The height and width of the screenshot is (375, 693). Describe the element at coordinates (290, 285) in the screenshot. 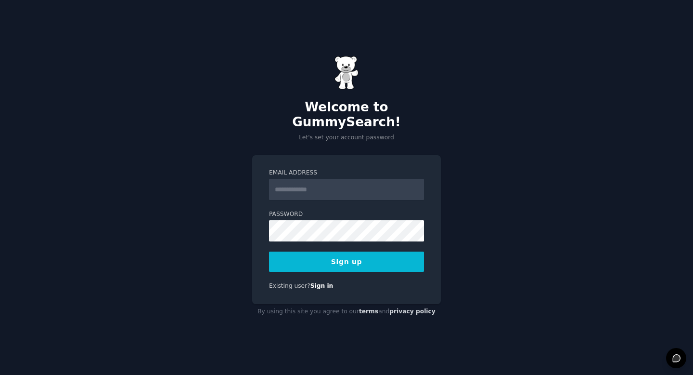

I see `span: Existing user?` at that location.